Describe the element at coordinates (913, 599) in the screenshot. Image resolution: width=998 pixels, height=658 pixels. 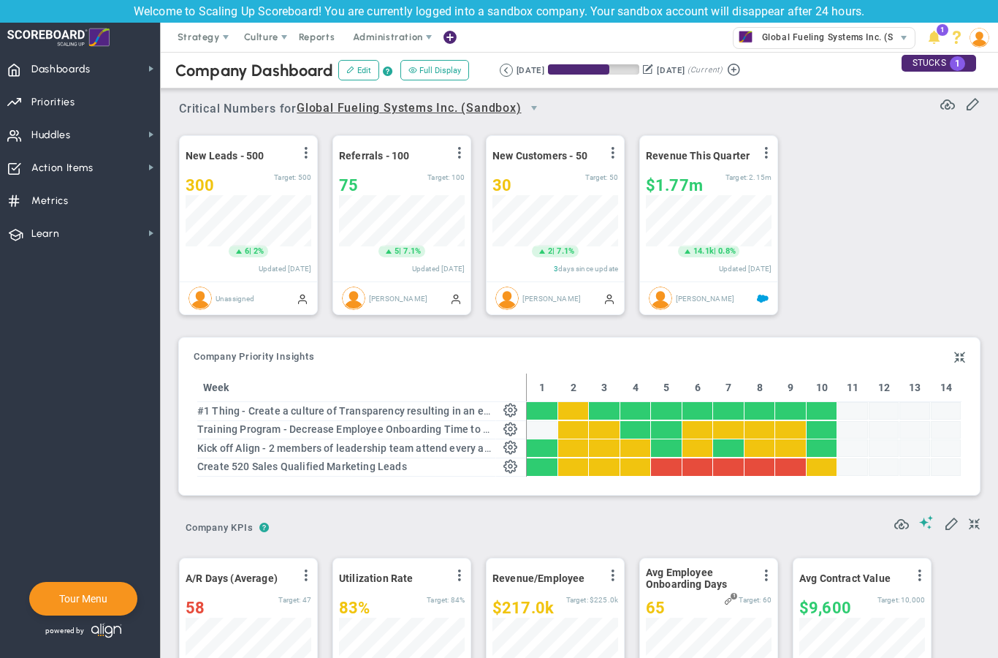
I see `span: 10,000` at that location.